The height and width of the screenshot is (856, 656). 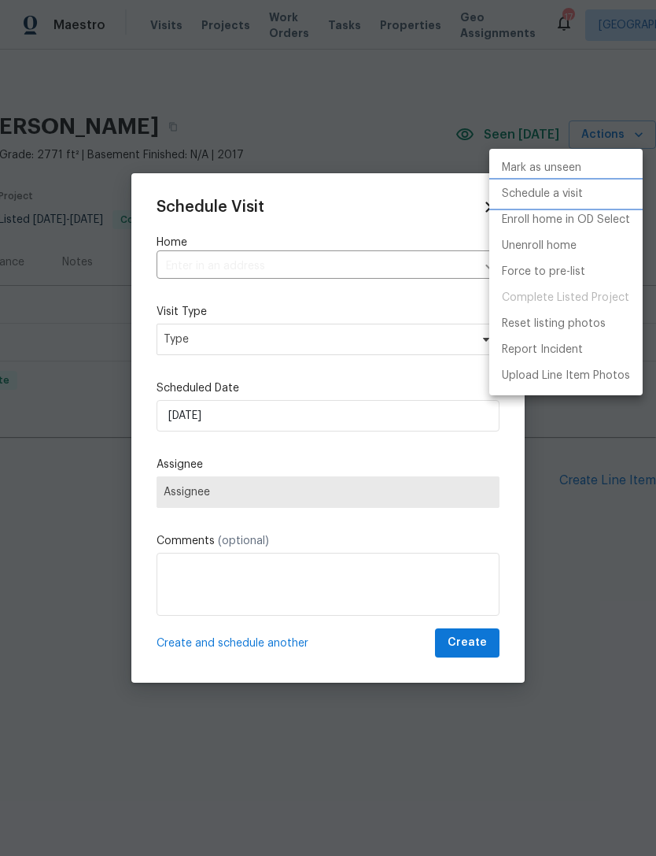 I want to click on p: Reset listing photos, so click(x=554, y=324).